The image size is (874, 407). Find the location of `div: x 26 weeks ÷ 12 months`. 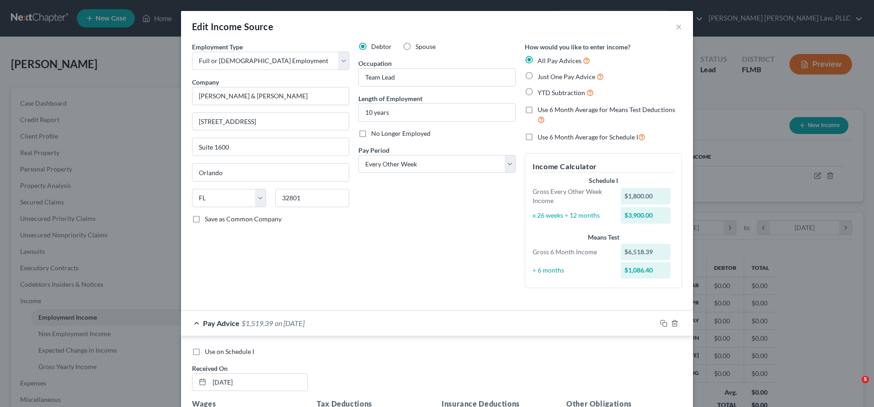

div: x 26 weeks ÷ 12 months is located at coordinates (572, 215).